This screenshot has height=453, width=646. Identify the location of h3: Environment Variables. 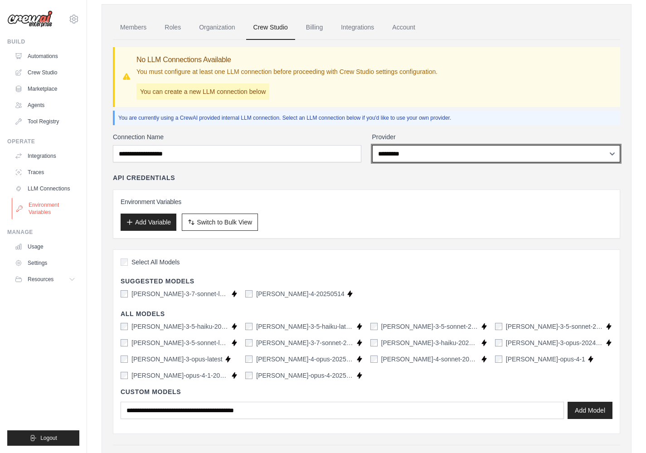
(366, 202).